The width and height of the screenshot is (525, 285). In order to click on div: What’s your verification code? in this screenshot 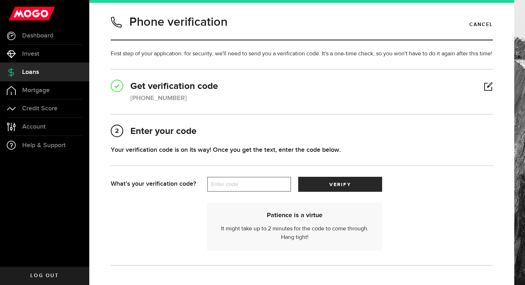, I will do `click(159, 184)`.